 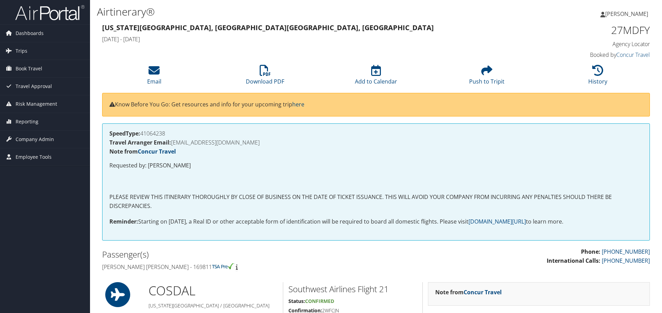 What do you see at coordinates (27, 122) in the screenshot?
I see `span: Reporting` at bounding box center [27, 122].